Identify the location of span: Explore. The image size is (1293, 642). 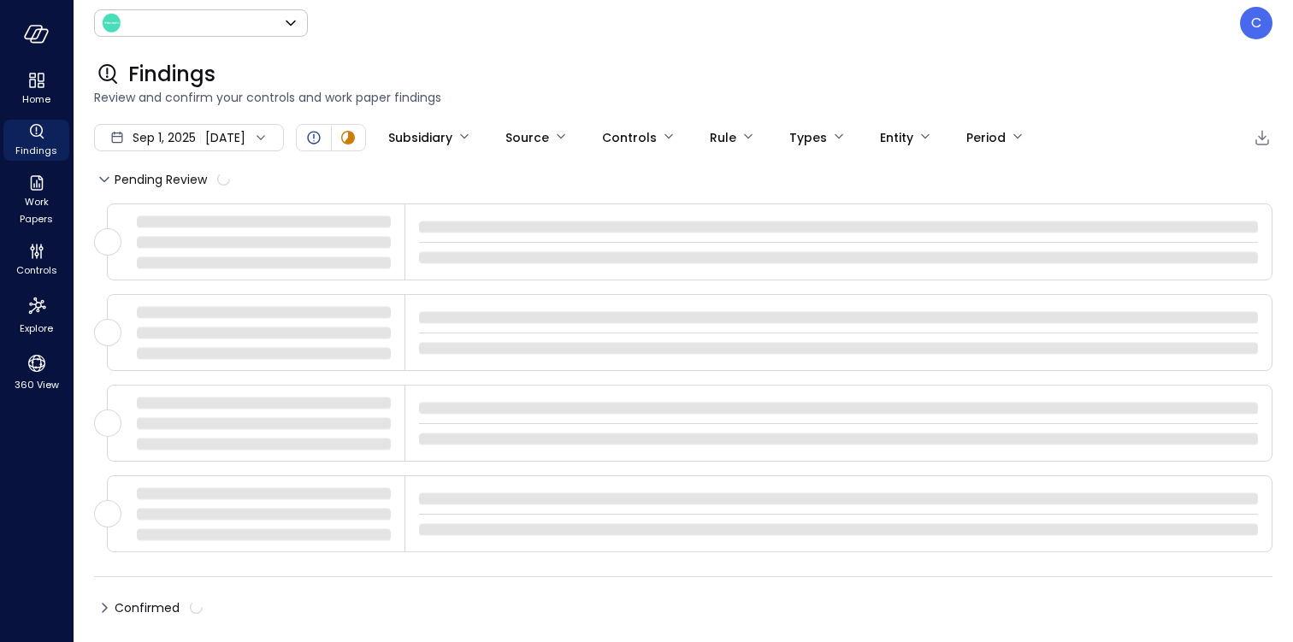
(36, 328).